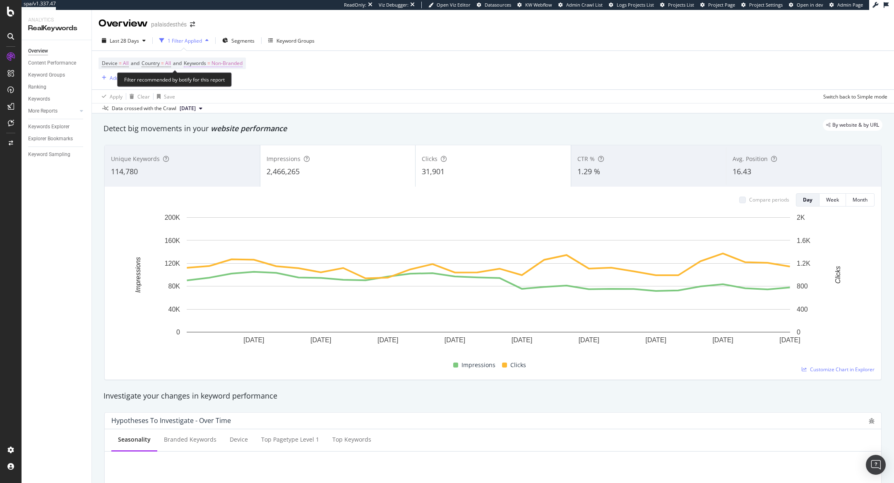 This screenshot has width=894, height=483. Describe the element at coordinates (173, 217) in the screenshot. I see `text: 200K` at that location.